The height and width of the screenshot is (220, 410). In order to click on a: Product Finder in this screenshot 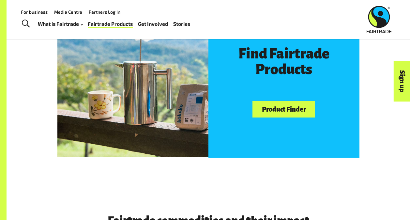, I will do `click(283, 109)`.